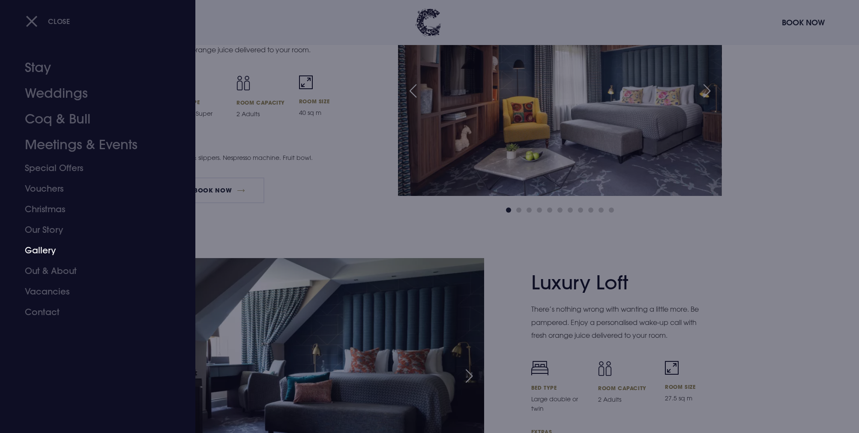  I want to click on a: Our Story, so click(93, 230).